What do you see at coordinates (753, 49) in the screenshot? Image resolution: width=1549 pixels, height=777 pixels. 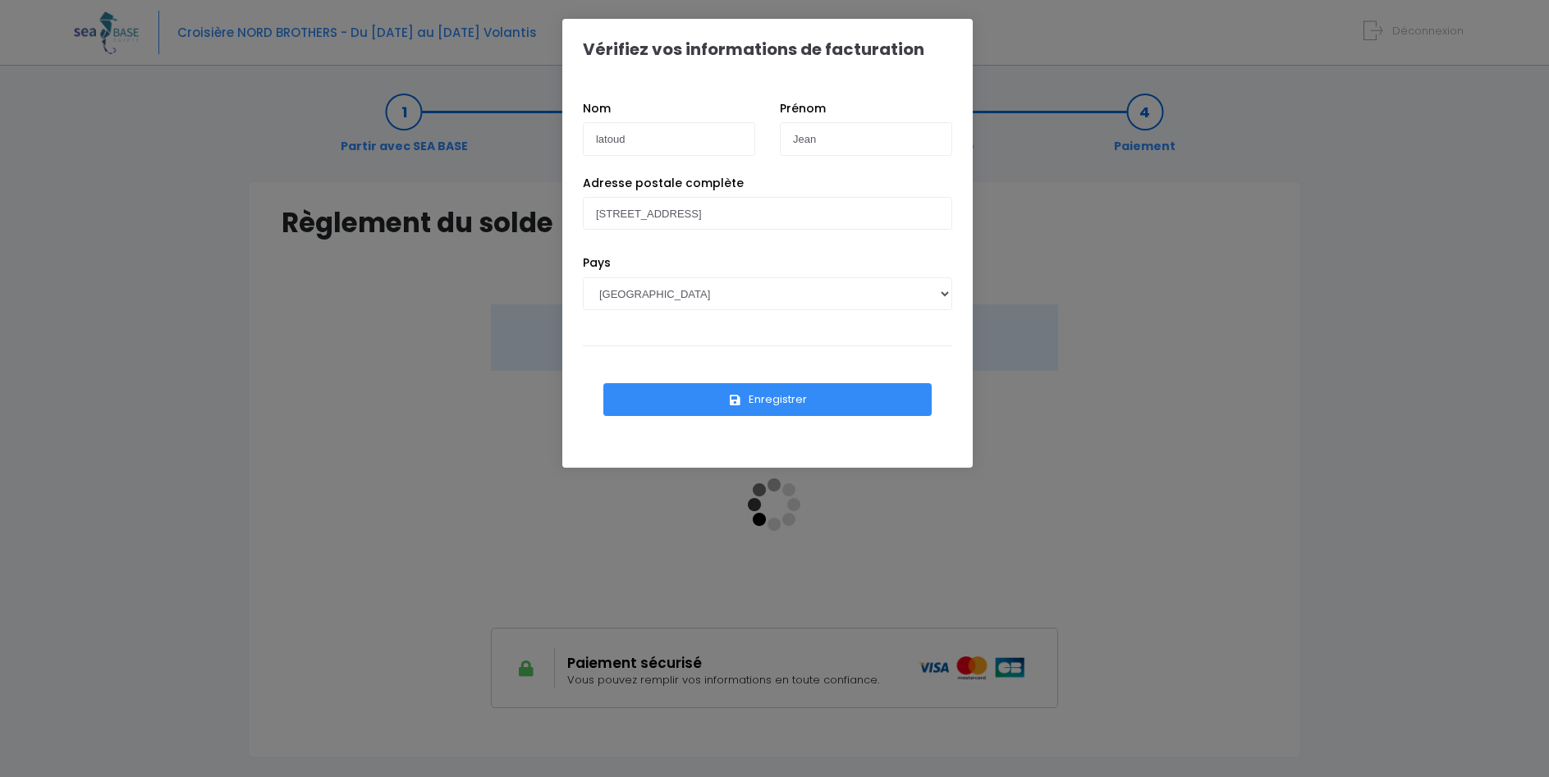 I see `h1: Vérifiez vos informations de facturation` at bounding box center [753, 49].